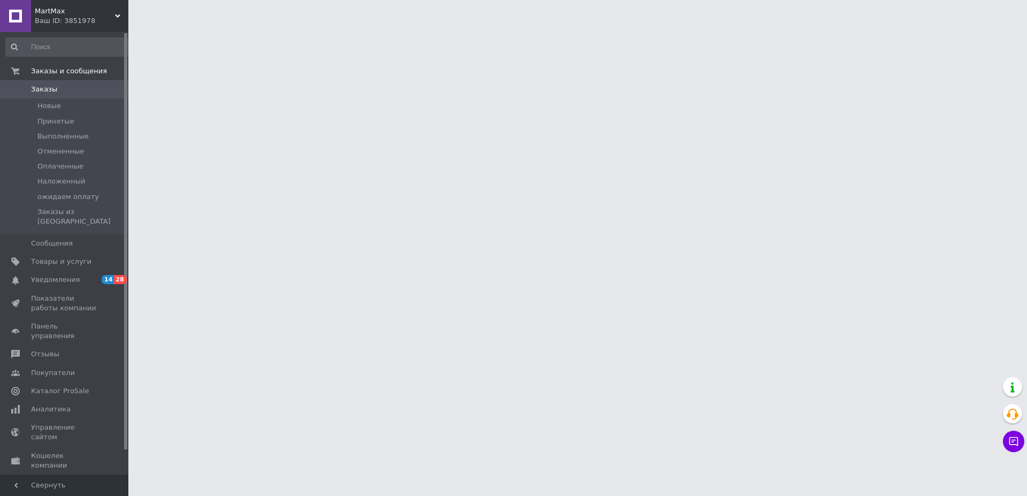 This screenshot has width=1027, height=496. I want to click on span: Заказы и сообщения, so click(69, 71).